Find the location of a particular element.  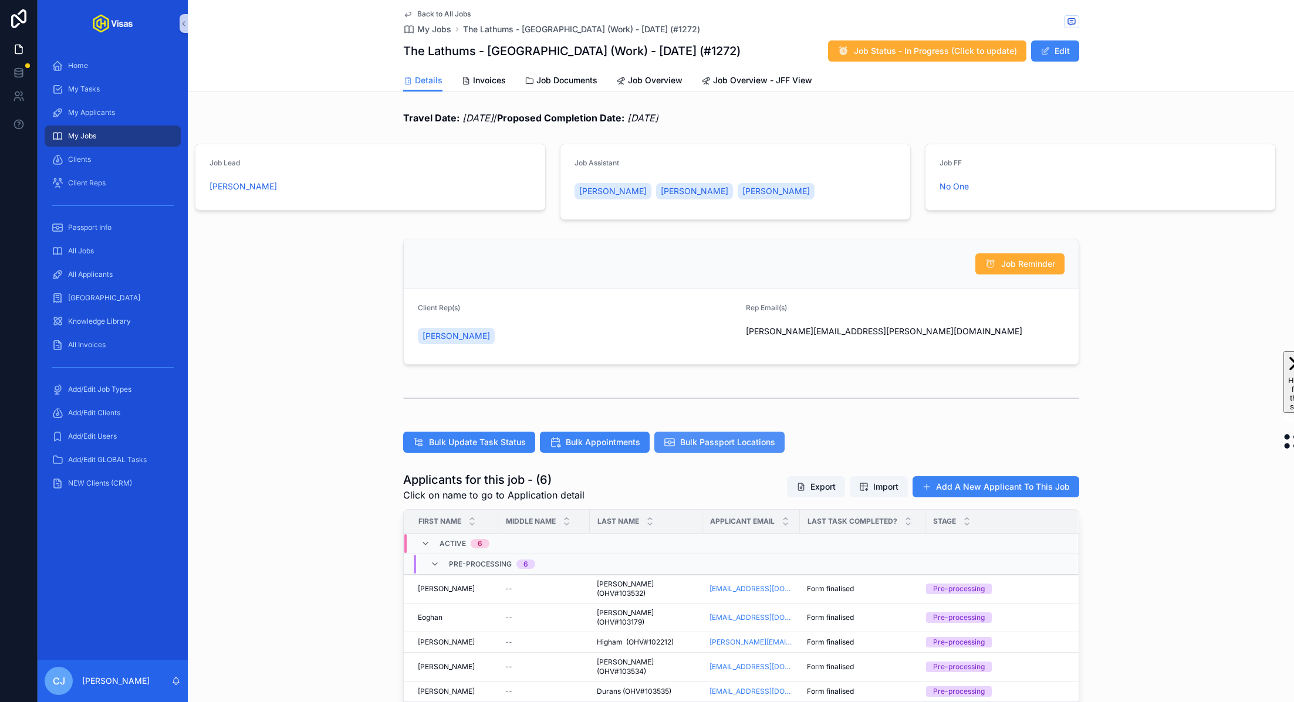

span: Back to All Jobs is located at coordinates (444, 14).